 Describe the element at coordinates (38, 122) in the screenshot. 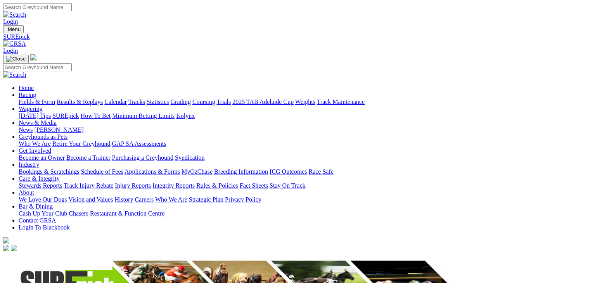

I see `a: News & Media` at that location.